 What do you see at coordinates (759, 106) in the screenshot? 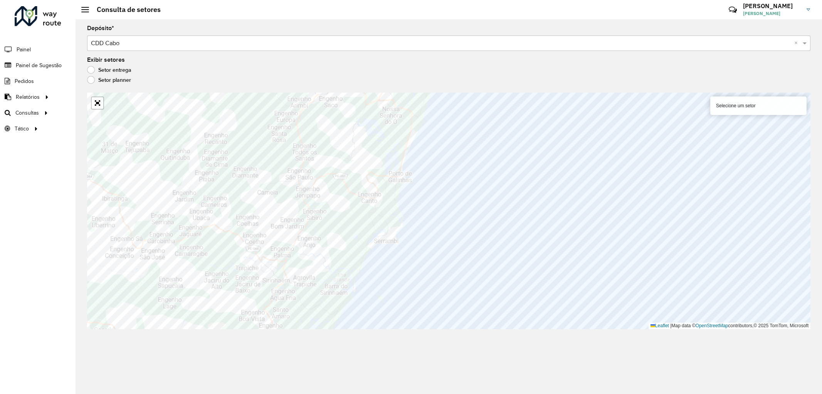
I see `div: Selecione um setor` at bounding box center [759, 106].